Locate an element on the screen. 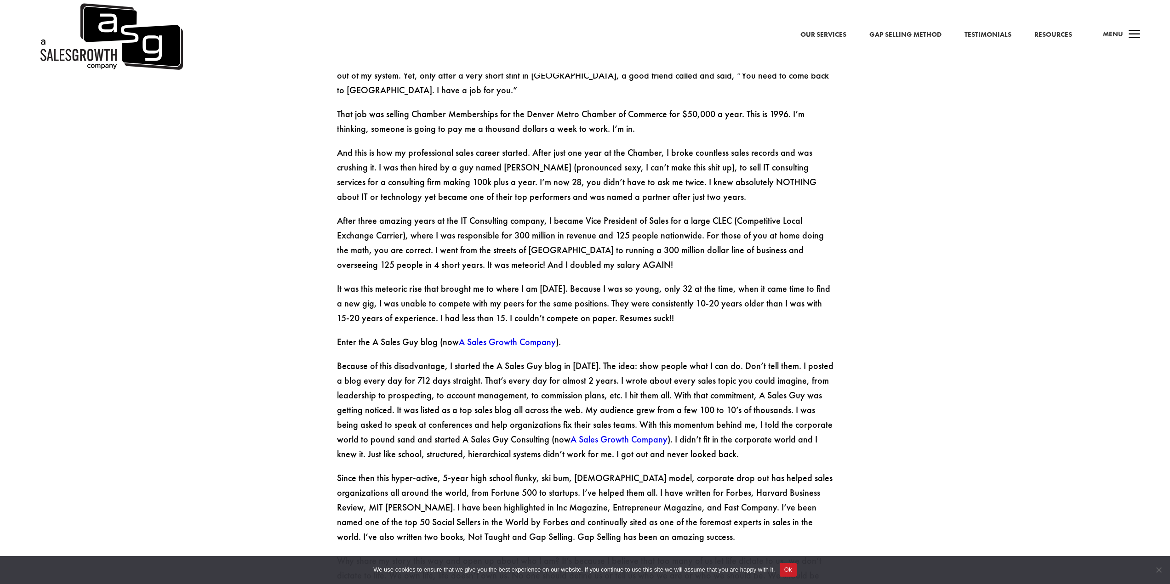 This screenshot has height=584, width=1170. p: Enter the A Sales Guy blog (now ). is located at coordinates (585, 347).